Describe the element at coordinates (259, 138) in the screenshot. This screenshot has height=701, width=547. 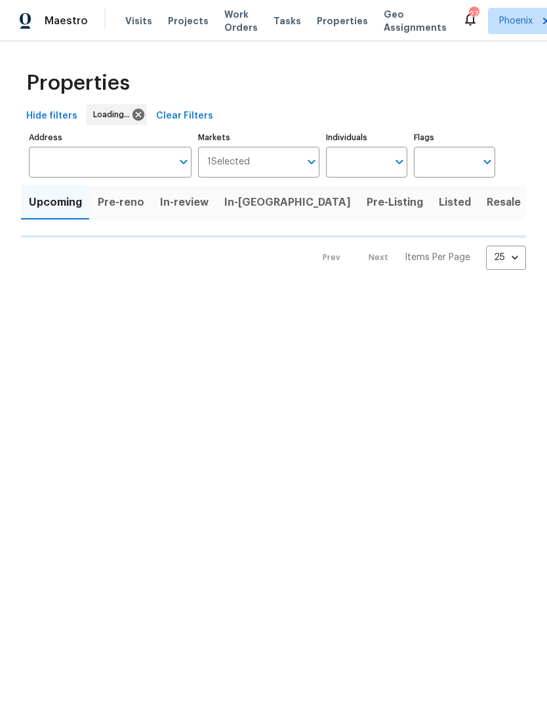
I see `label: Markets` at that location.